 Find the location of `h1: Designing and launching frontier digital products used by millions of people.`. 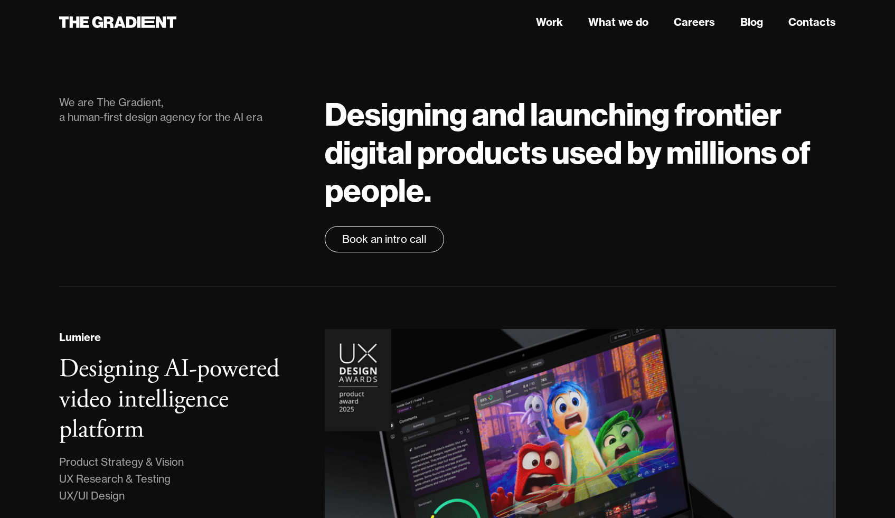

h1: Designing and launching frontier digital products used by millions of people. is located at coordinates (580, 152).